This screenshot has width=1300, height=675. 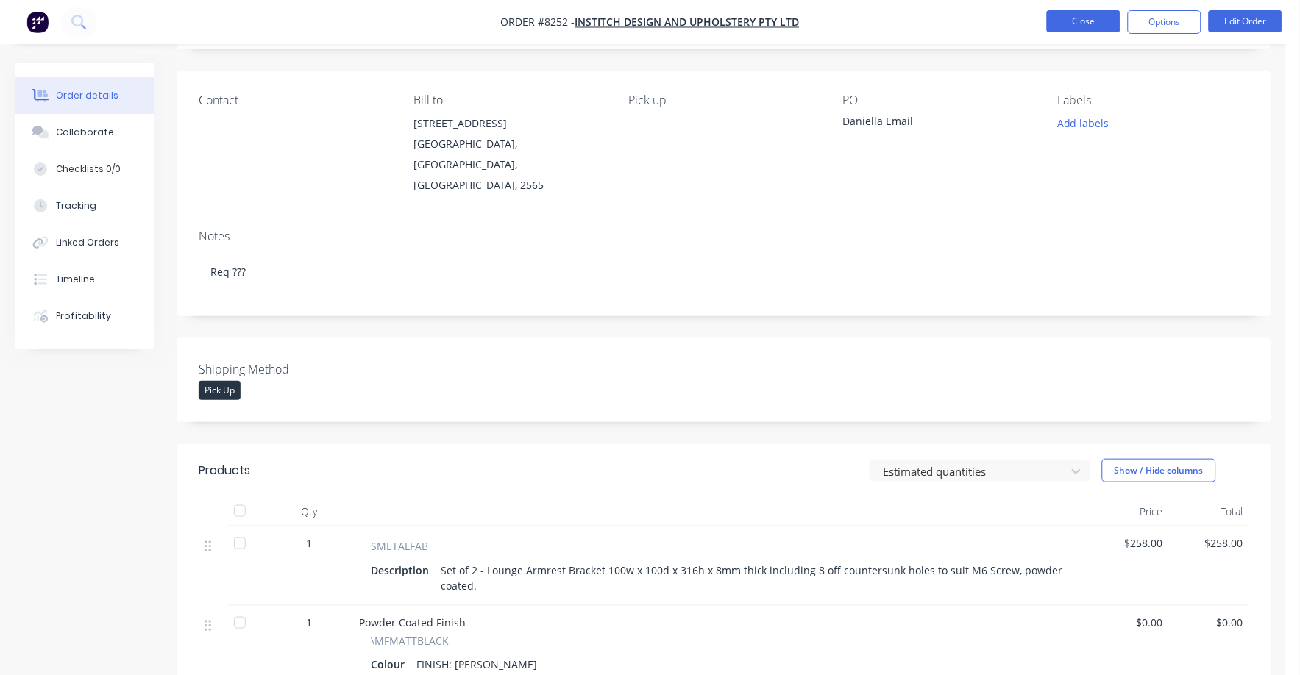 I want to click on button: Collaborate, so click(x=85, y=132).